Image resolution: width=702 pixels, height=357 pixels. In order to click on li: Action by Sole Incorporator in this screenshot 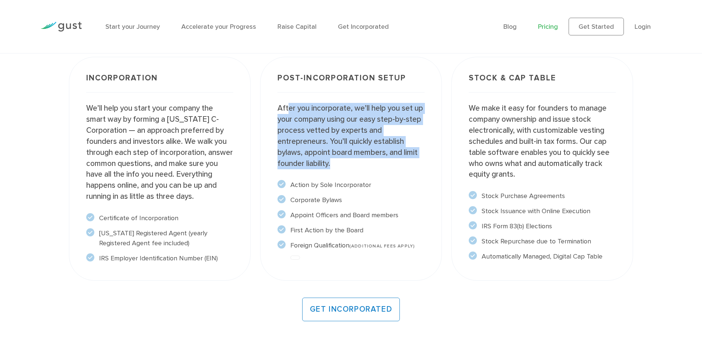, I will do `click(351, 185)`.